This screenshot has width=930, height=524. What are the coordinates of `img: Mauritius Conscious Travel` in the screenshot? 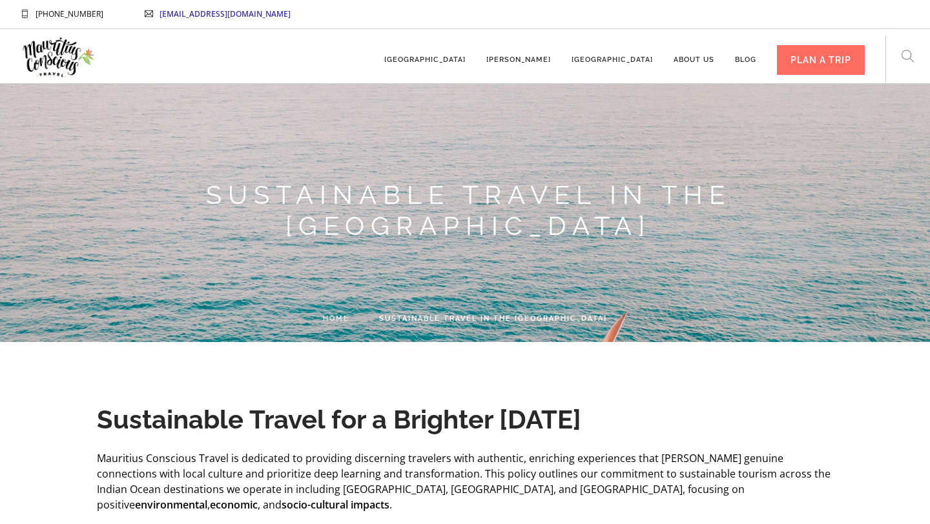 It's located at (58, 57).